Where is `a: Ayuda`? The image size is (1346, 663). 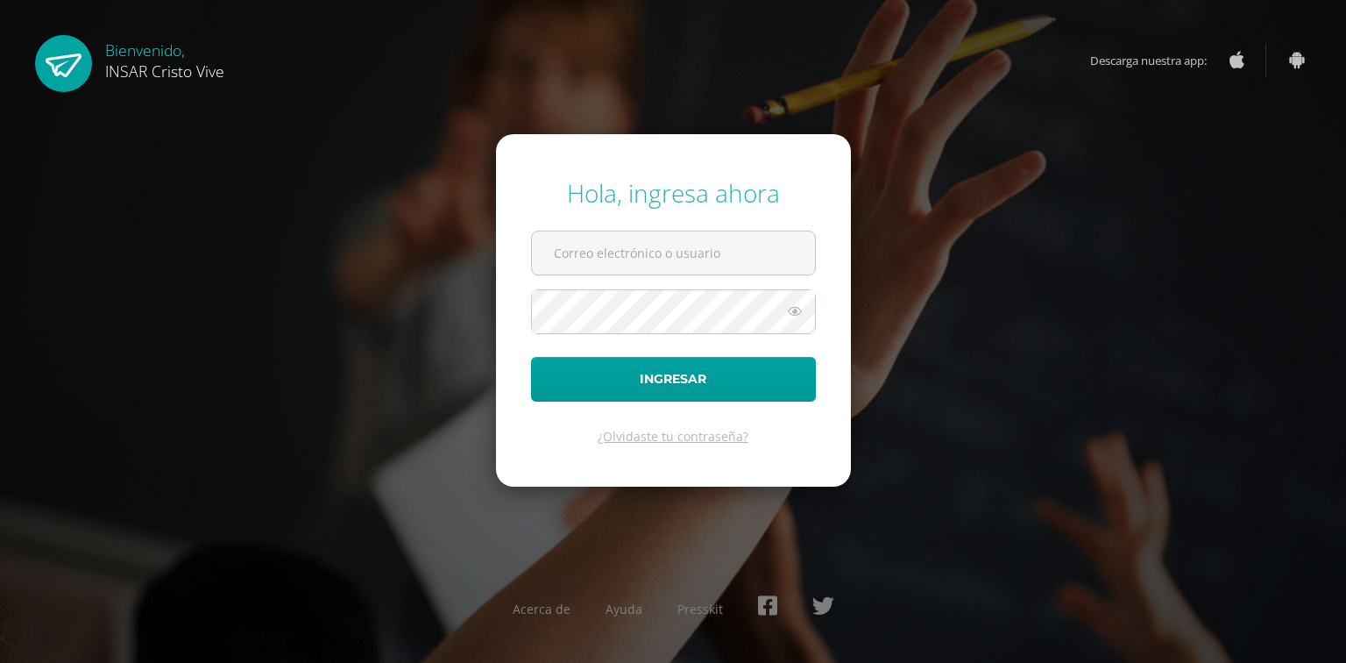 a: Ayuda is located at coordinates (624, 608).